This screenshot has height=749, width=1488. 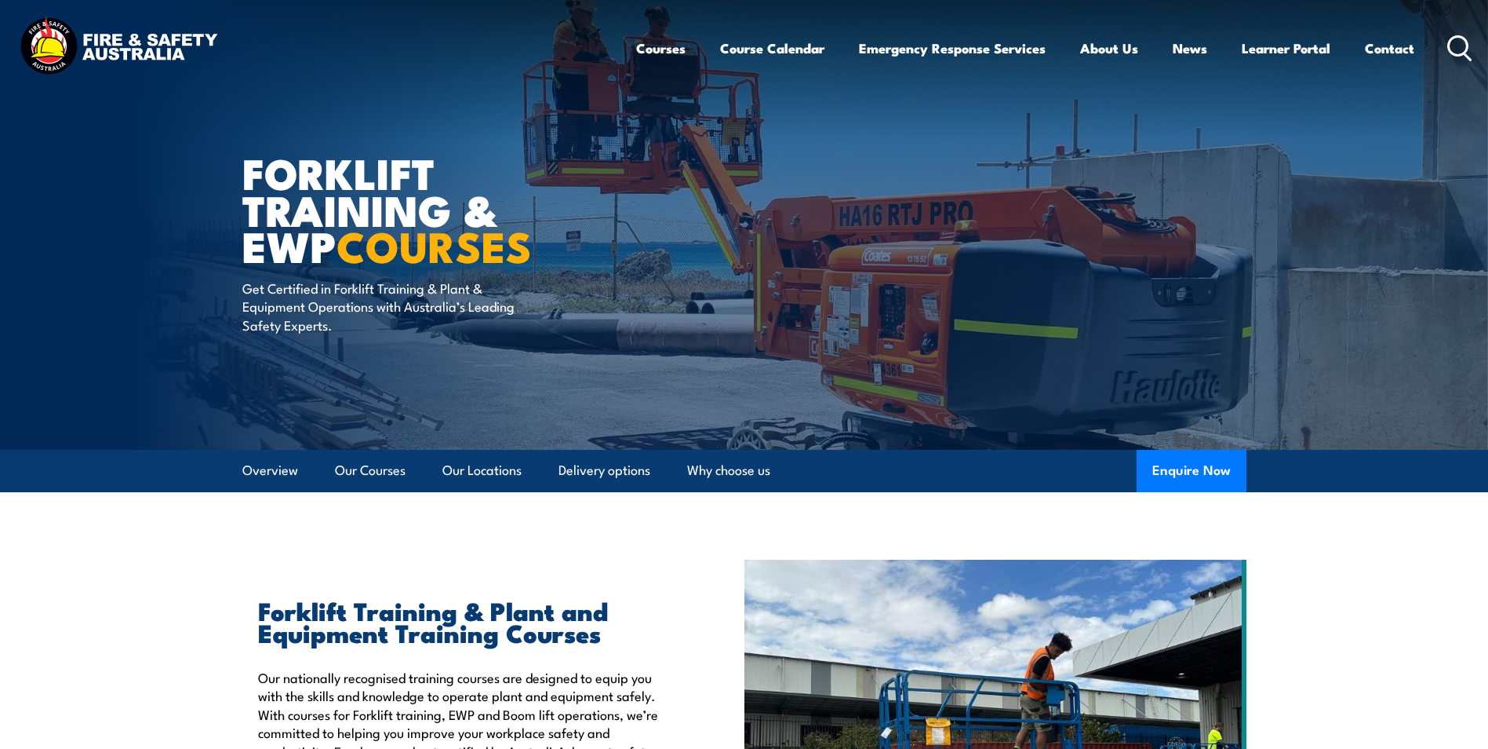 I want to click on strong: COURSES, so click(x=434, y=244).